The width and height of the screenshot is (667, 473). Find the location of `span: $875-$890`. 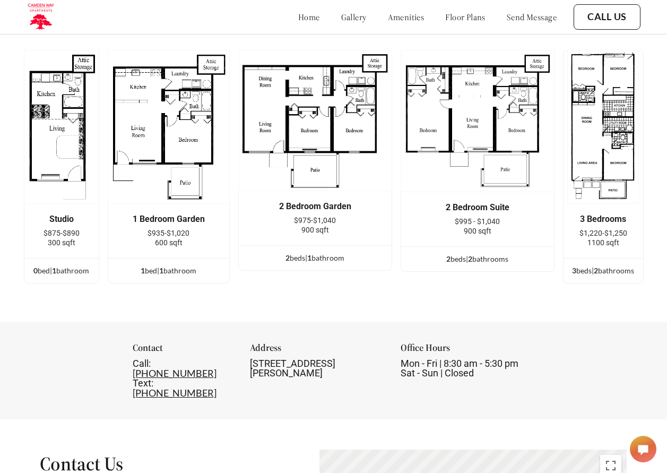

span: $875-$890 is located at coordinates (62, 233).